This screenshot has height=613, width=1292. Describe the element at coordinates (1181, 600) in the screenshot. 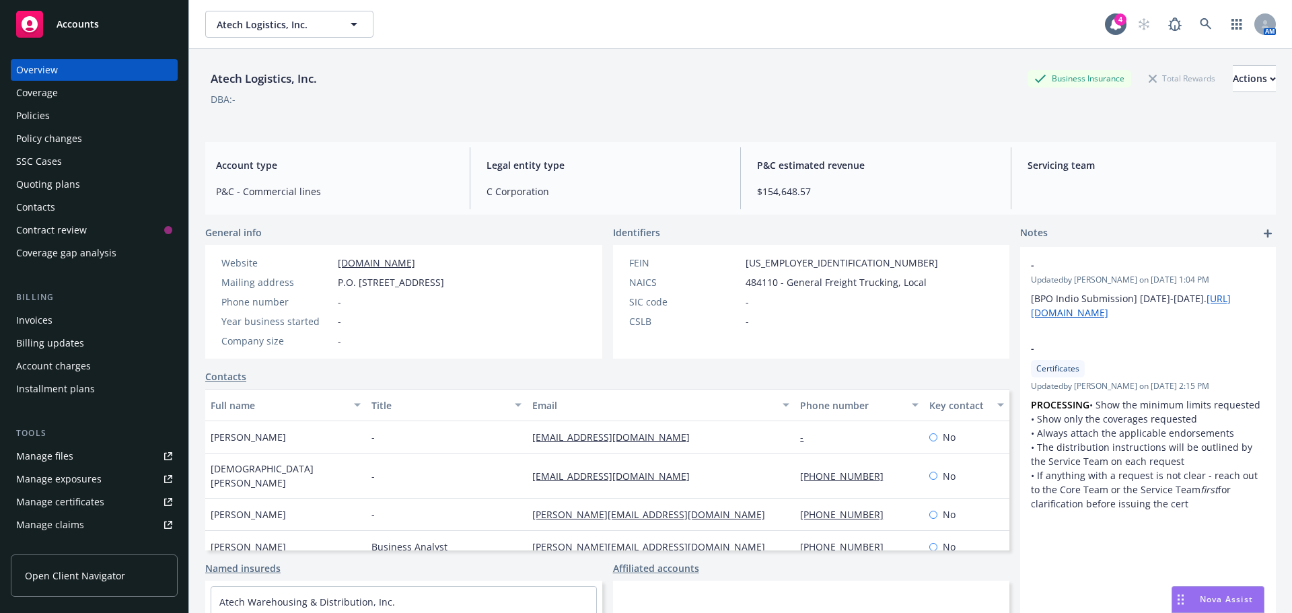

I see `div: Drag to move` at that location.